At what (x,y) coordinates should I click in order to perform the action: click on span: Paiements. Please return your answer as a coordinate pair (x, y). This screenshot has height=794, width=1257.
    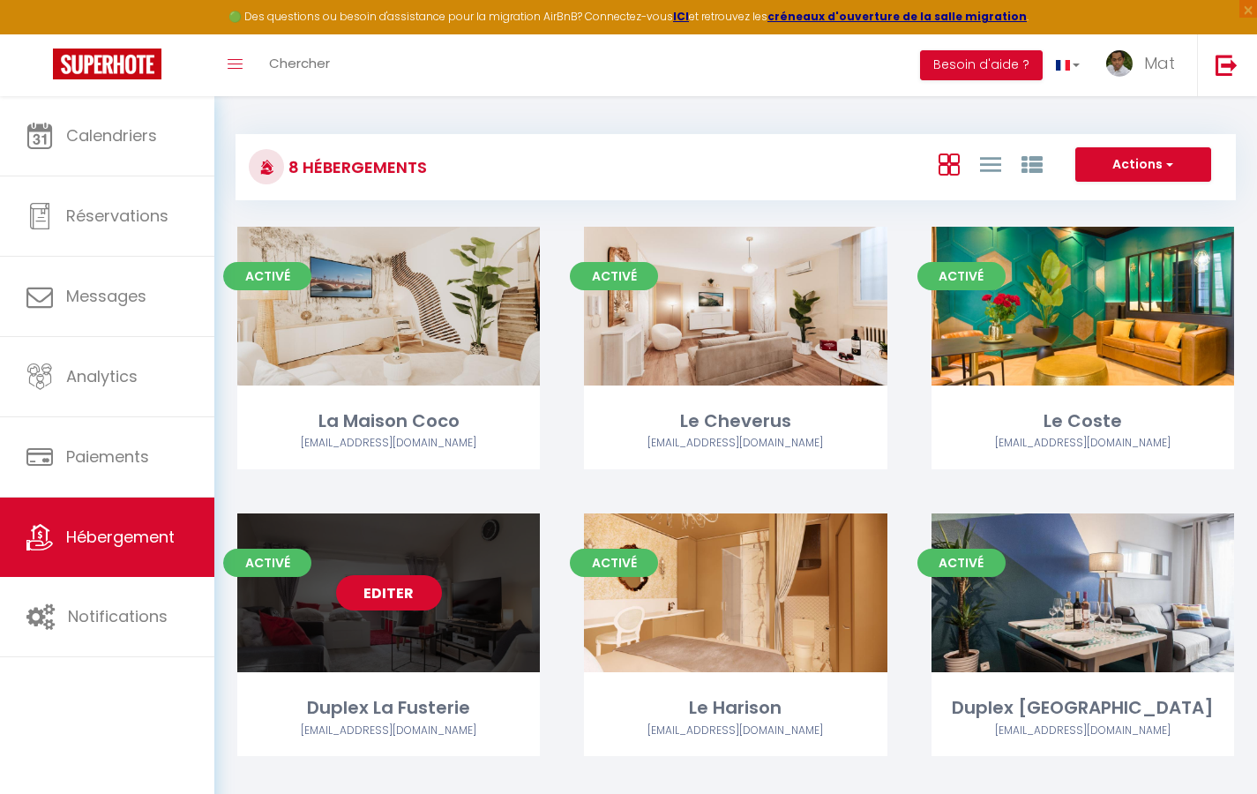
    Looking at the image, I should click on (108, 456).